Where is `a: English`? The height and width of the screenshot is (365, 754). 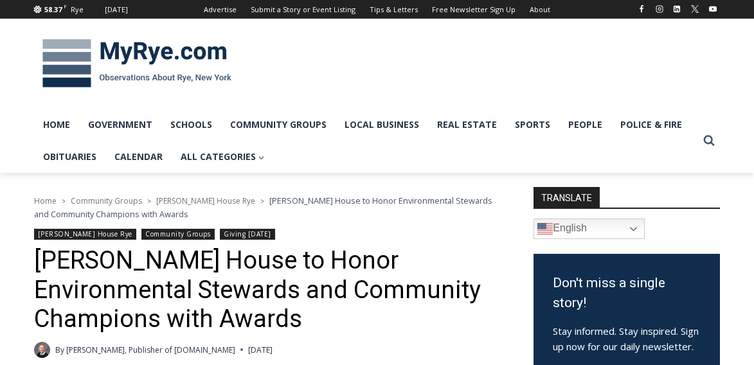
a: English is located at coordinates (589, 229).